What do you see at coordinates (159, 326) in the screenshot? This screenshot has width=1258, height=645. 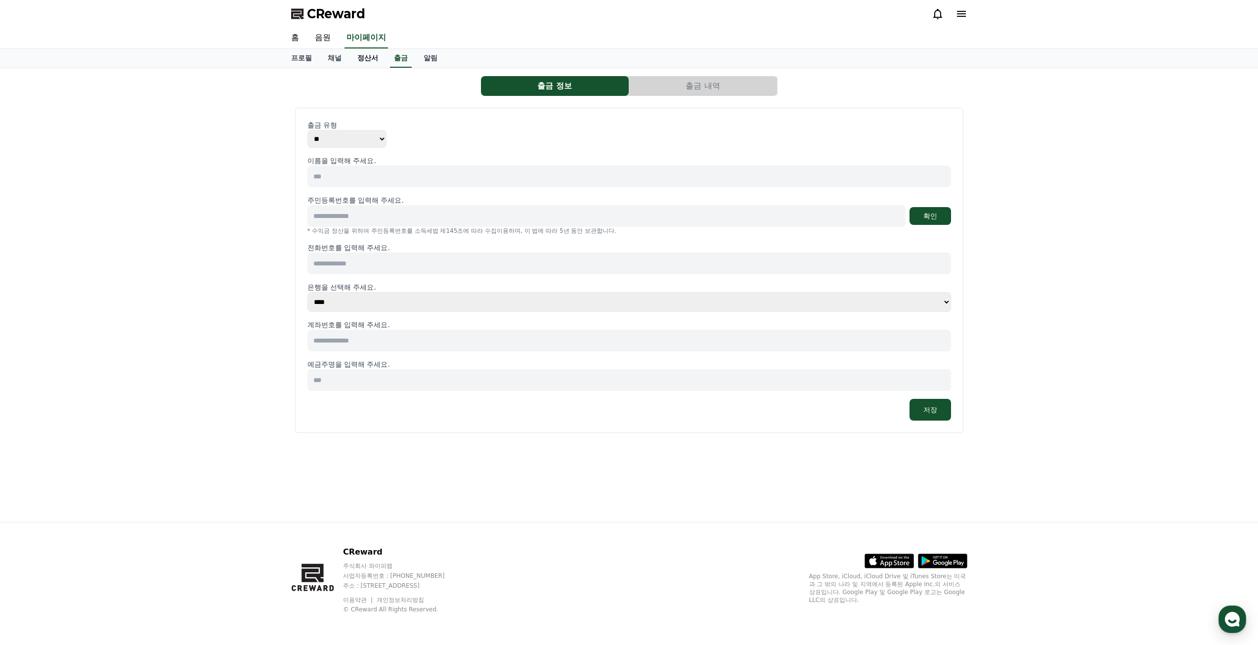 I see `a: 설정` at bounding box center [159, 326].